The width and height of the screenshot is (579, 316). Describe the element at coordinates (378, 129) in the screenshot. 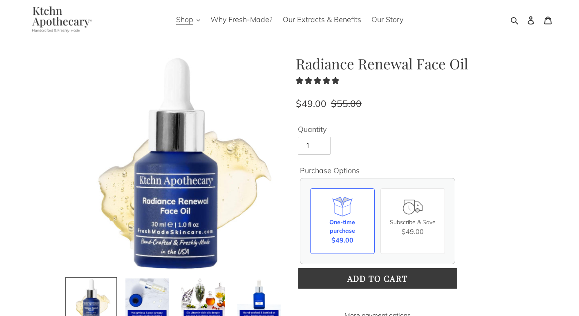

I see `label: Quantity` at that location.